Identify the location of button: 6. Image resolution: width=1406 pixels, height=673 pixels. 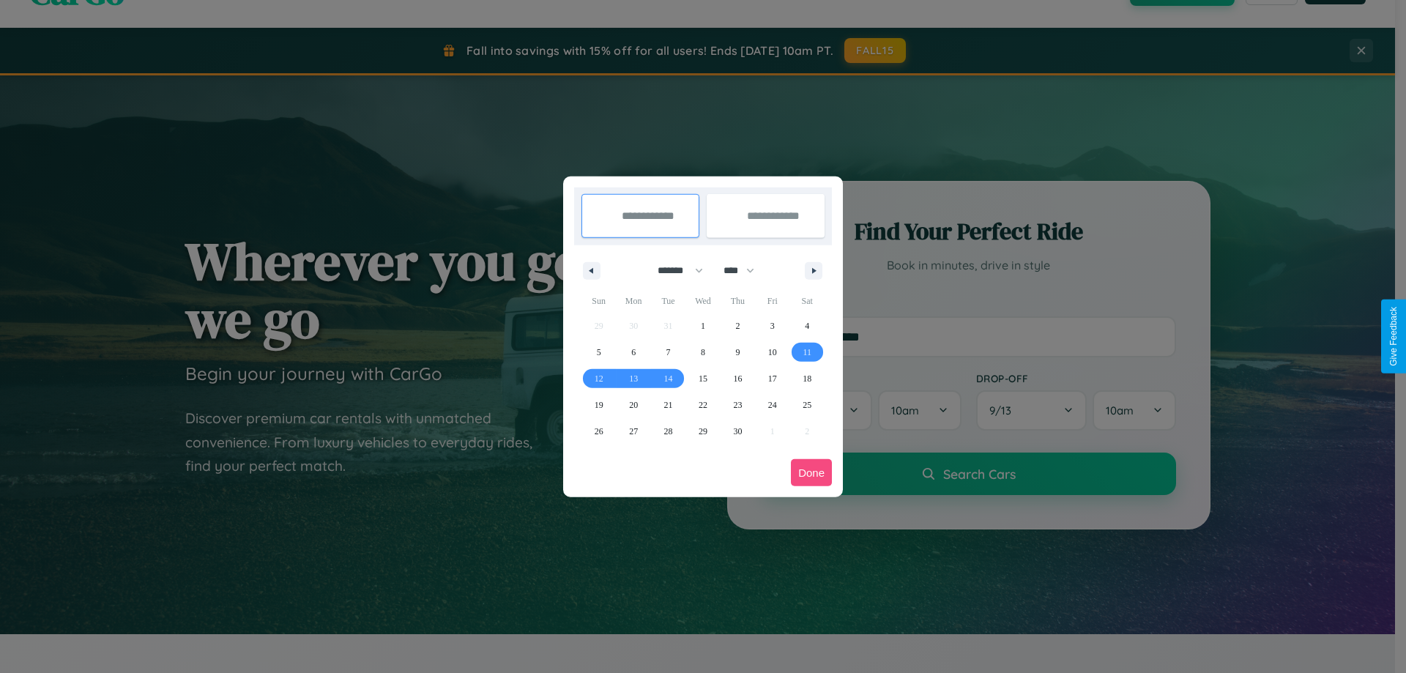
(633, 352).